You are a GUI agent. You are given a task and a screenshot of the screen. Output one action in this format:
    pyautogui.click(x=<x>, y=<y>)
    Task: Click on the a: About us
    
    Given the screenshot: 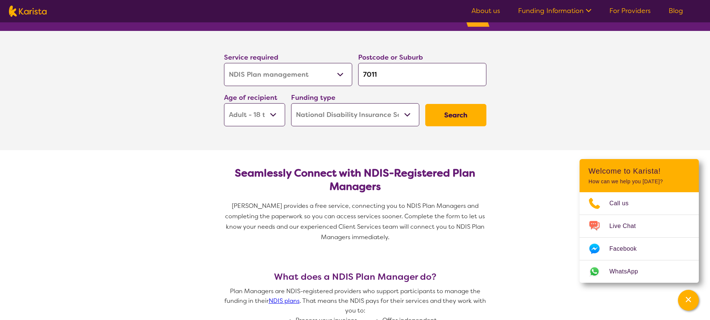 What is the action you would take?
    pyautogui.click(x=486, y=11)
    